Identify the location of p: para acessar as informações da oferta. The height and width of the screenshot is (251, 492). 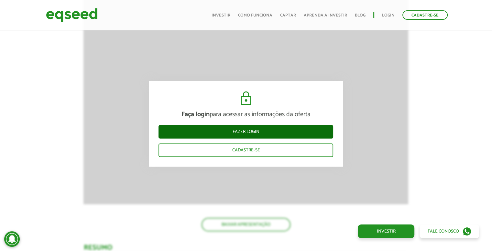
(246, 114).